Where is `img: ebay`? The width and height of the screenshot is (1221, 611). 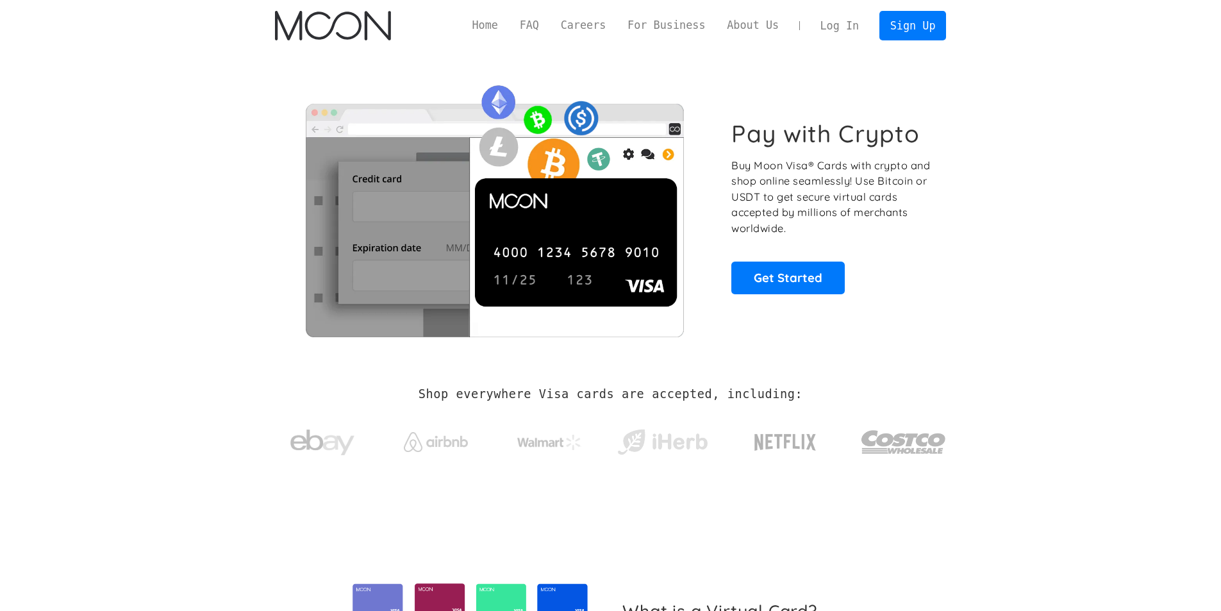
img: ebay is located at coordinates (322, 442).